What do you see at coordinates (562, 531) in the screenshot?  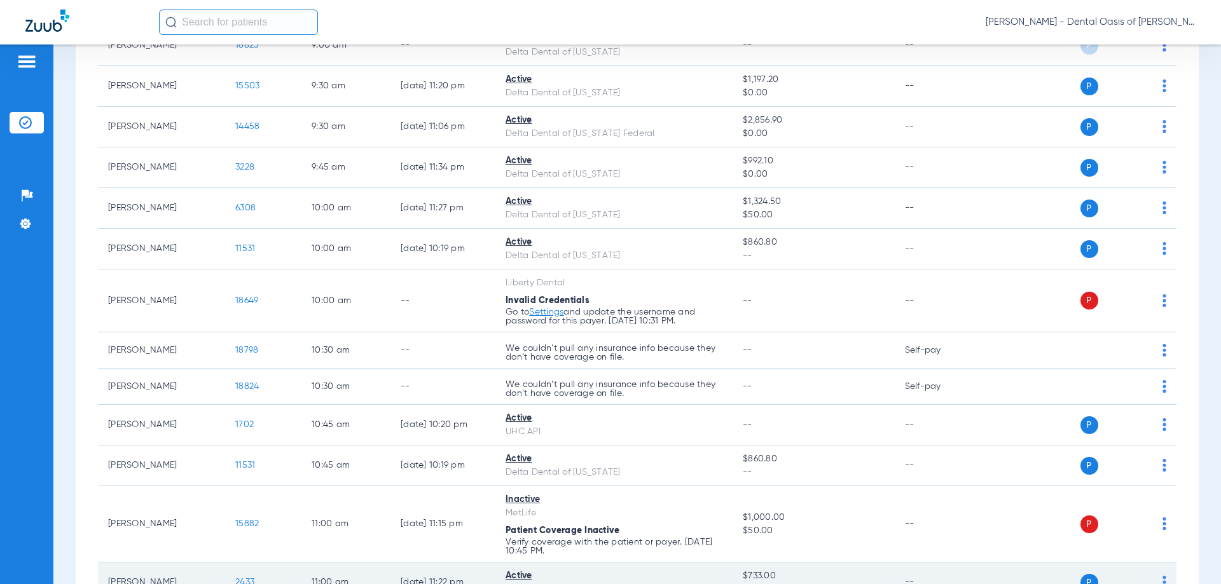 I see `span: Patient Coverage Inactive` at bounding box center [562, 531].